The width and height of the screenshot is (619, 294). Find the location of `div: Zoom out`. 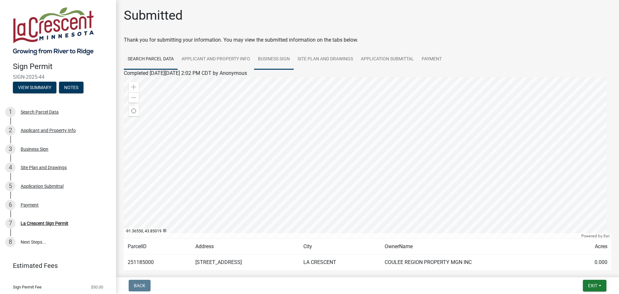

div: Zoom out is located at coordinates (134, 97).